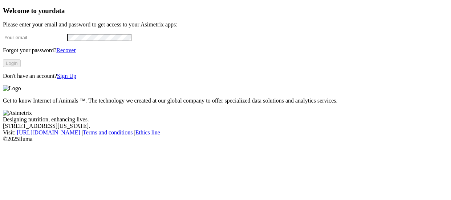 The image size is (451, 200). Describe the element at coordinates (225, 25) in the screenshot. I see `p: Please enter your email and password to get access to your Asimetrix apps:` at that location.